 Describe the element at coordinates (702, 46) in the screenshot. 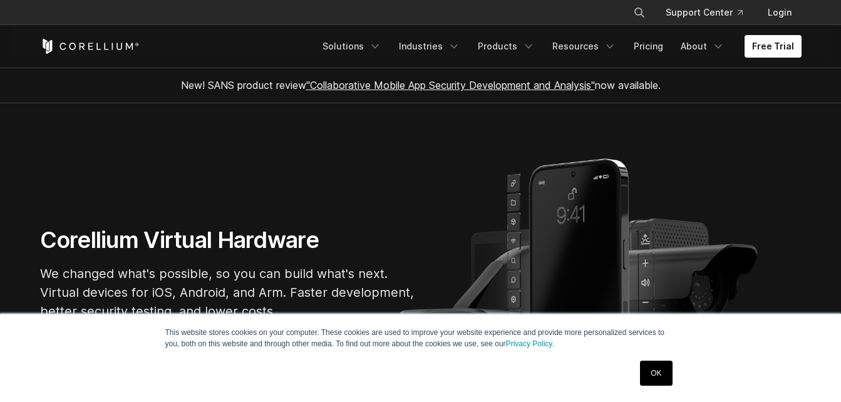

I see `a: About` at that location.